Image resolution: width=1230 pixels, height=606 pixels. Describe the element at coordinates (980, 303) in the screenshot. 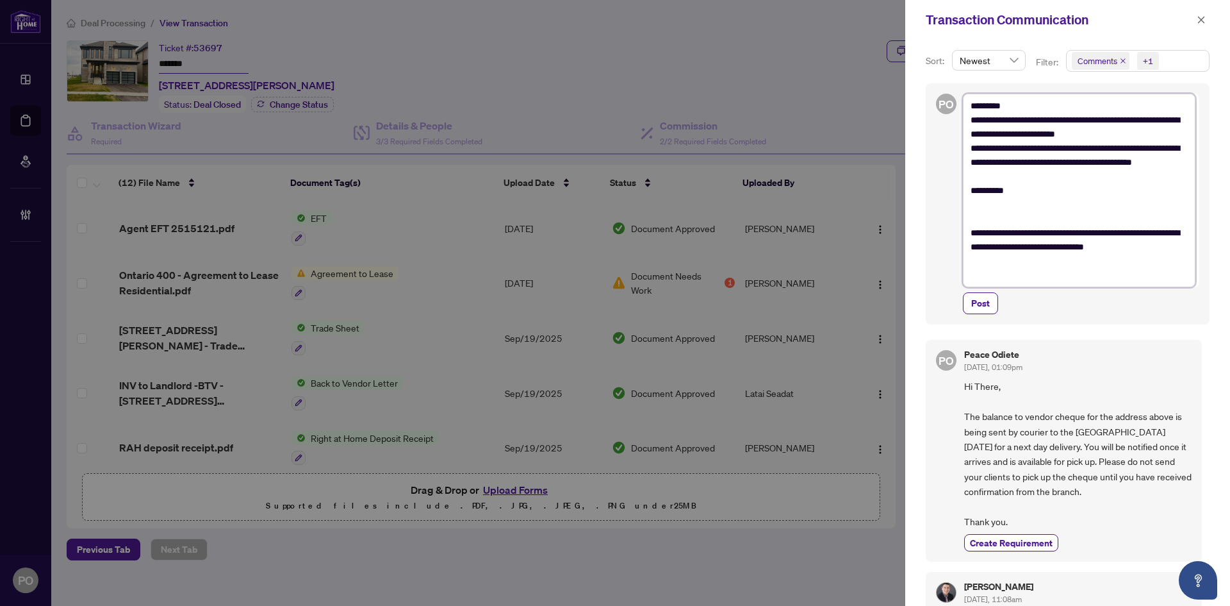

I see `span: Post` at that location.